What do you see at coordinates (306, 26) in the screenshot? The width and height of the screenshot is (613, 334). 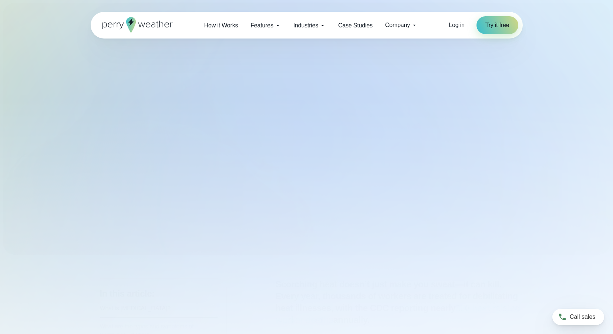 I see `span: Industries` at bounding box center [306, 26].